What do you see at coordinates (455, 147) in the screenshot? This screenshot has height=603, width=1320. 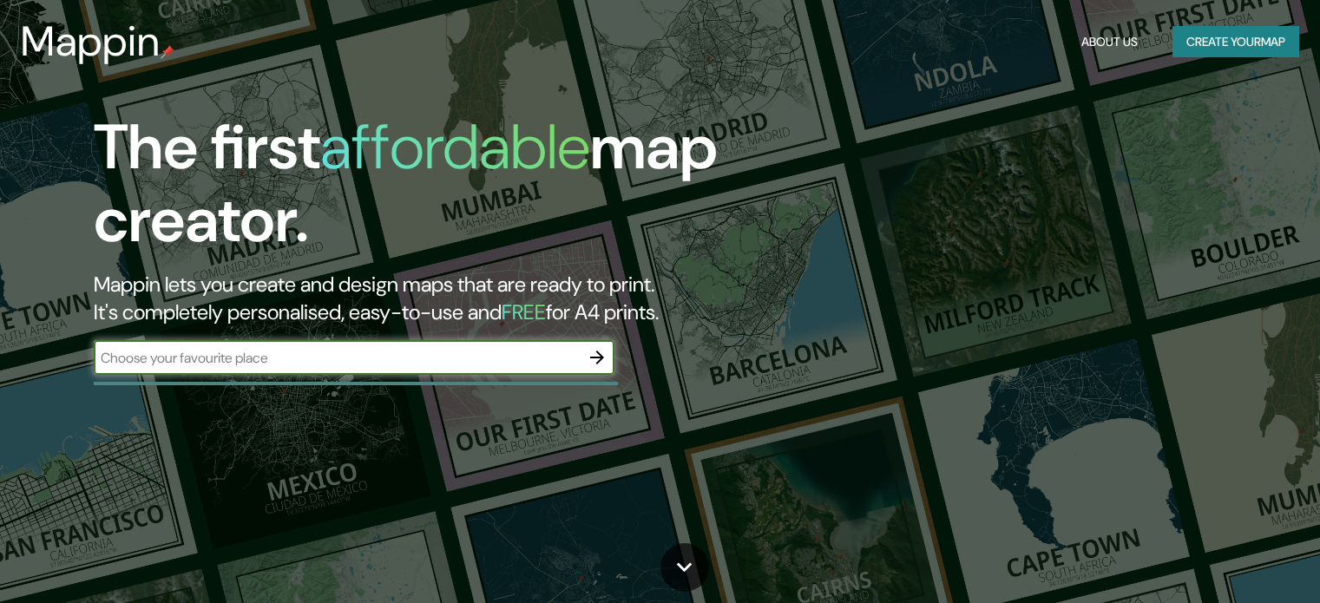 I see `h1: affordable` at bounding box center [455, 147].